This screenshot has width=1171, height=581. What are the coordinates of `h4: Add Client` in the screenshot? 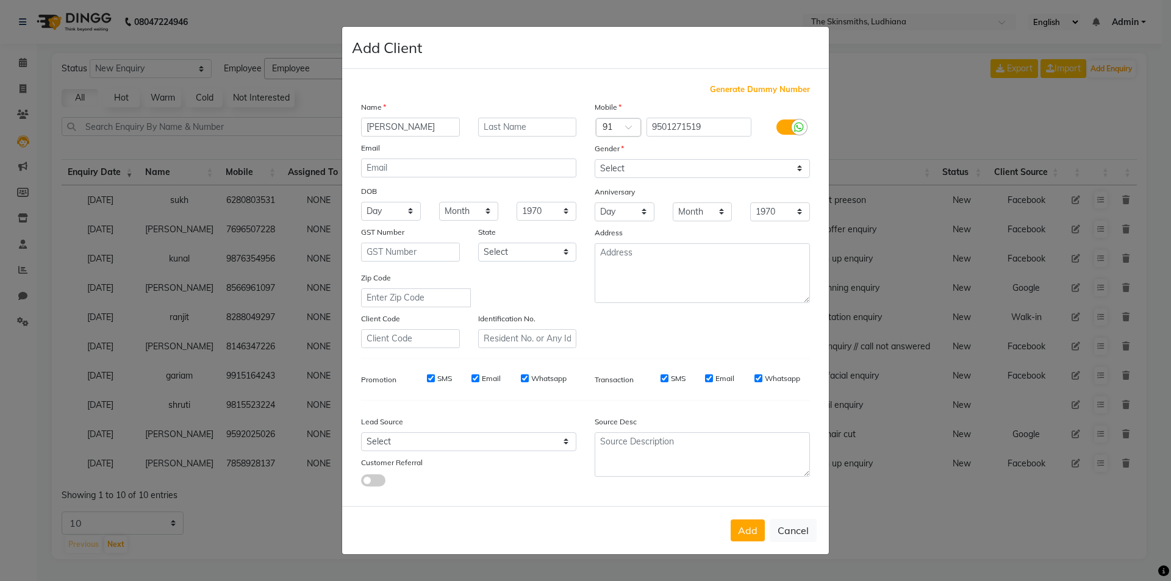 It's located at (387, 48).